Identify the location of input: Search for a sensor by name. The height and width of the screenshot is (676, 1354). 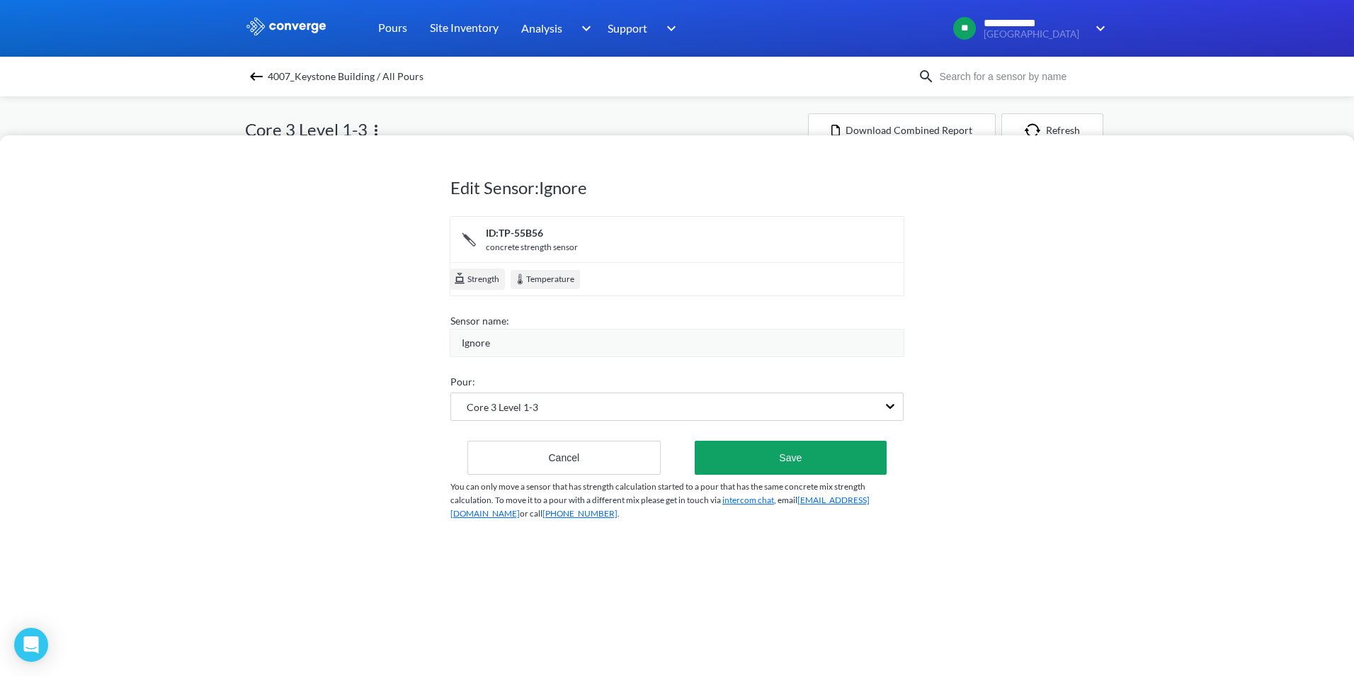
(1021, 76).